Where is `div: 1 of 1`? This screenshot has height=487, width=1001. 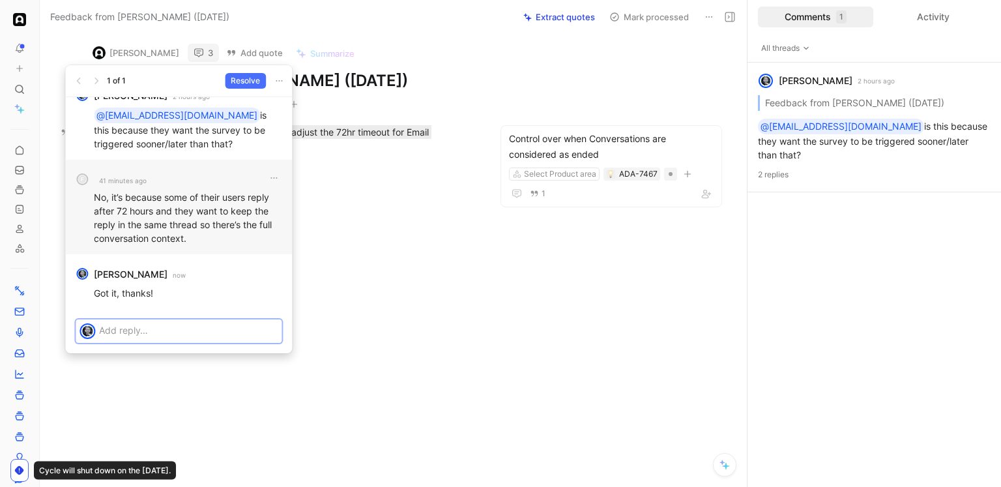 div: 1 of 1 is located at coordinates (116, 81).